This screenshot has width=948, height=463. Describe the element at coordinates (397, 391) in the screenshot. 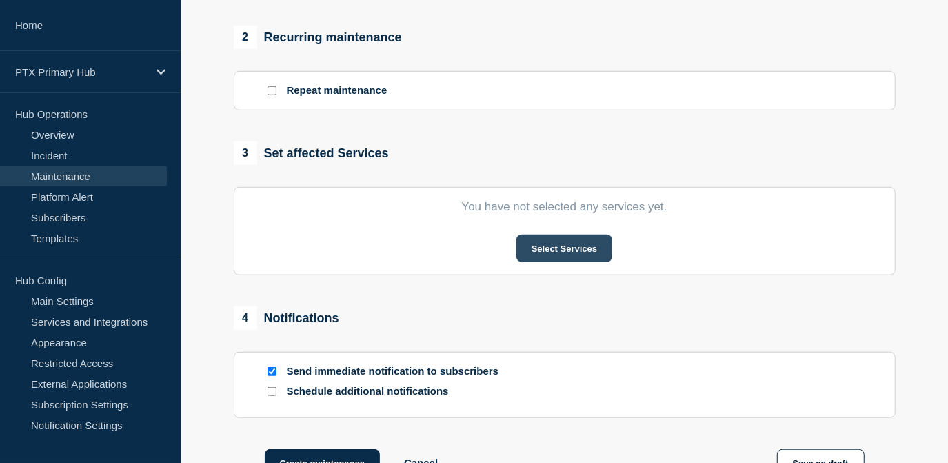

I see `p: Schedule additional notifications` at that location.